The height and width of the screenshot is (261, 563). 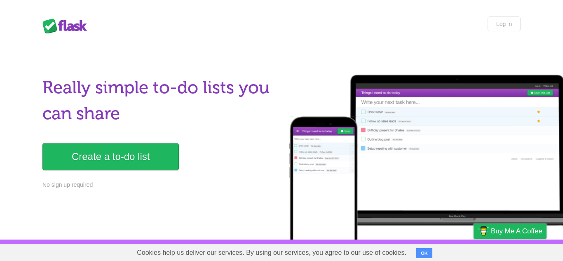 What do you see at coordinates (159, 101) in the screenshot?
I see `h1: Really simple to-do lists you can share` at bounding box center [159, 101].